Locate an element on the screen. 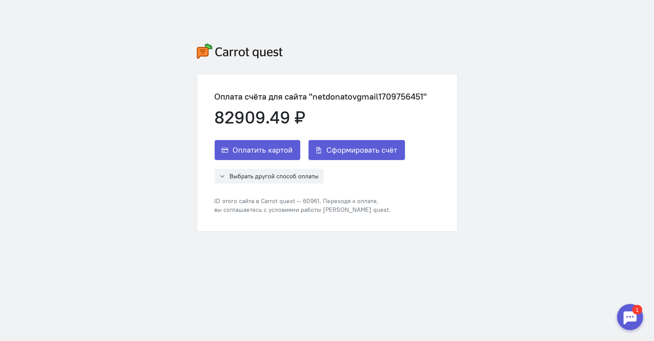 The width and height of the screenshot is (654, 341). span: Оплатить картой is located at coordinates (263, 150).